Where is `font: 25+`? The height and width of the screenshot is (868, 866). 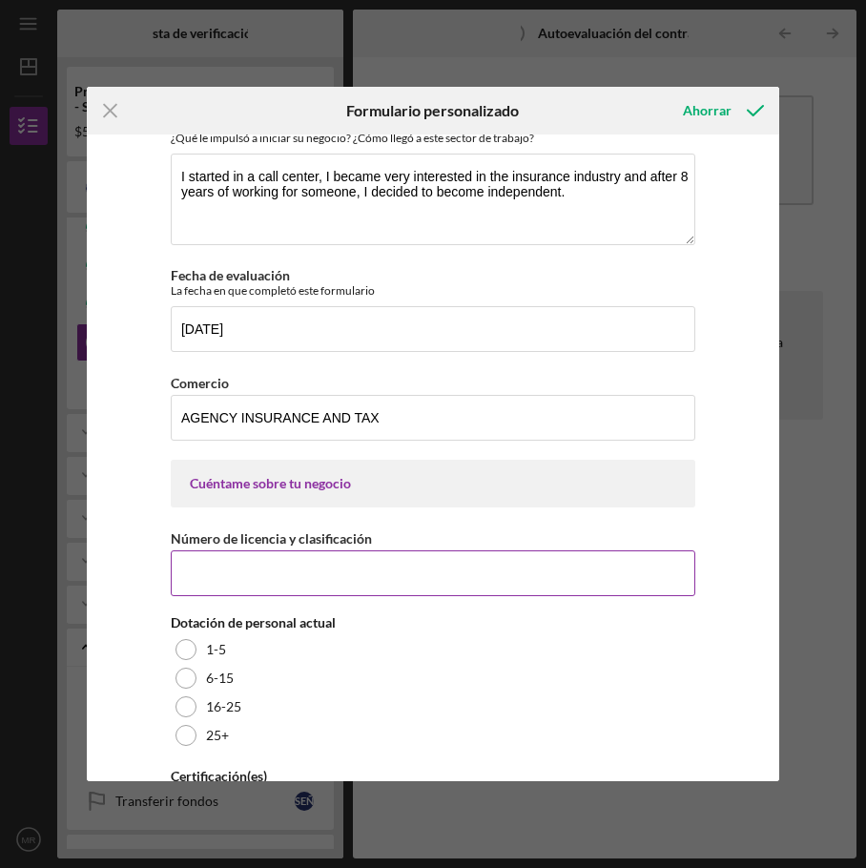 font: 25+ is located at coordinates (218, 735).